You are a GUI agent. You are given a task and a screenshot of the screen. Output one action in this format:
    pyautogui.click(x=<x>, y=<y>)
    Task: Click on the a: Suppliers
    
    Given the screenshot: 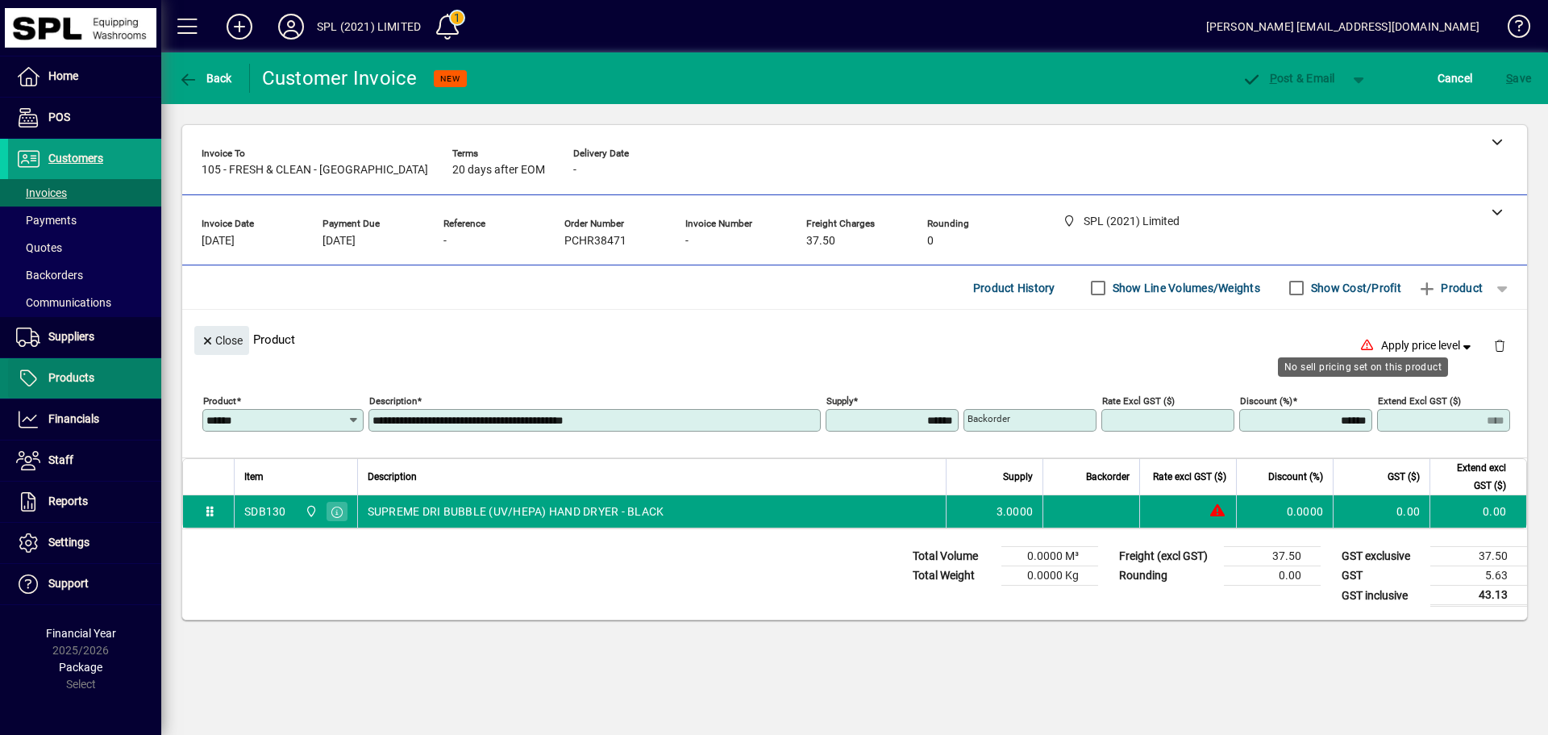 What is the action you would take?
    pyautogui.click(x=85, y=337)
    